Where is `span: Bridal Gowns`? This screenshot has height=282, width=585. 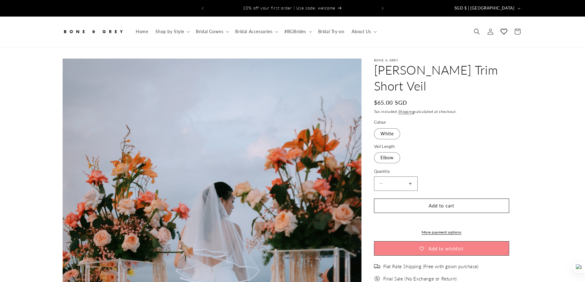 span: Bridal Gowns is located at coordinates (209, 32).